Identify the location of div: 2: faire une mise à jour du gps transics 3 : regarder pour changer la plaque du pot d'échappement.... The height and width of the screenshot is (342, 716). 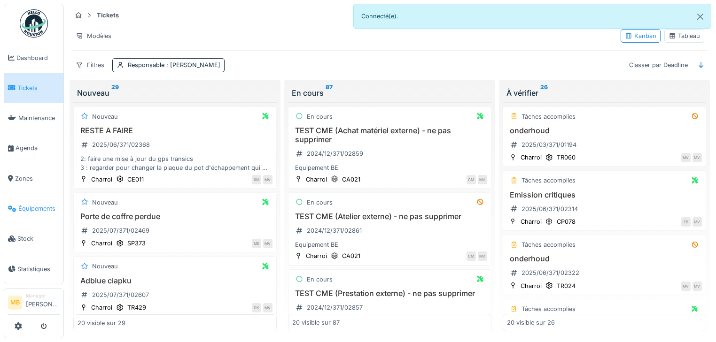
(175, 163).